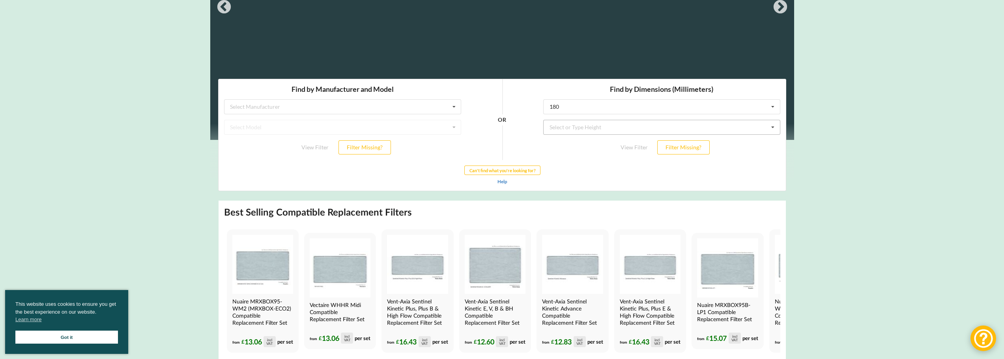  Describe the element at coordinates (805, 291) in the screenshot. I see `a: Nuaire MRXBOX95-WH1 Compatible MVHR Filter Replacement Set from MVHR.shop Nuaire MRXBOX95-WH1 (MR...` at that location.